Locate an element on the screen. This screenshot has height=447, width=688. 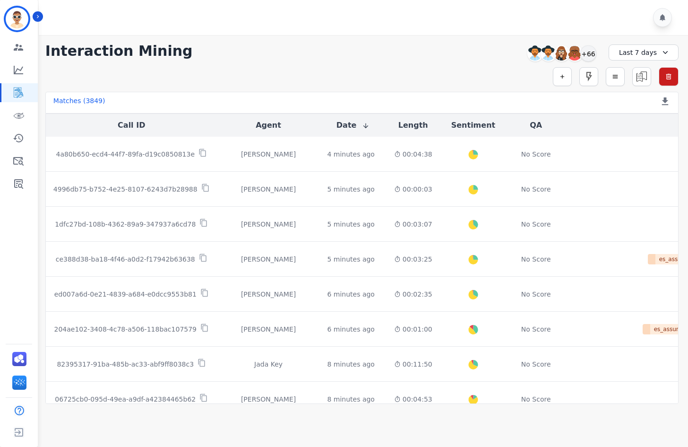
div: 00:03:25 is located at coordinates (413, 259).